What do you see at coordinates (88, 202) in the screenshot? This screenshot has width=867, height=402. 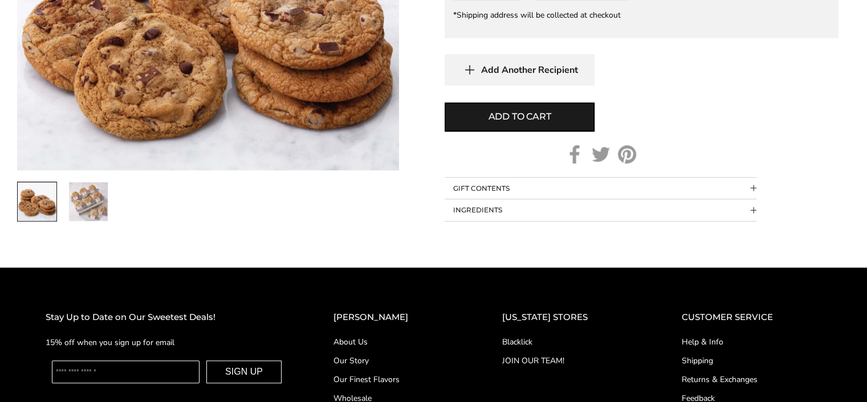 I see `a: 2 / 2` at bounding box center [88, 202].